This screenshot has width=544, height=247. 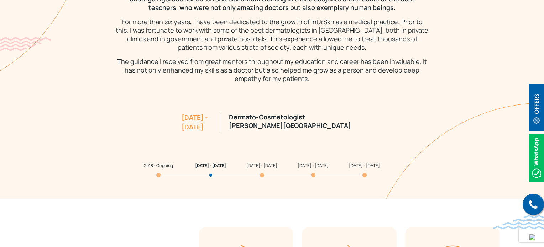 I want to click on img: Whatsappicon, so click(x=537, y=158).